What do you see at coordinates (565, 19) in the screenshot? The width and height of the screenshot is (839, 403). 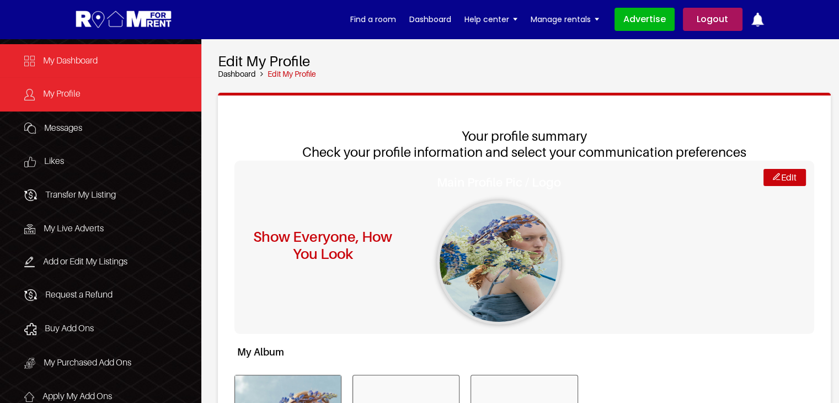 I see `a: Manage rentals` at bounding box center [565, 19].